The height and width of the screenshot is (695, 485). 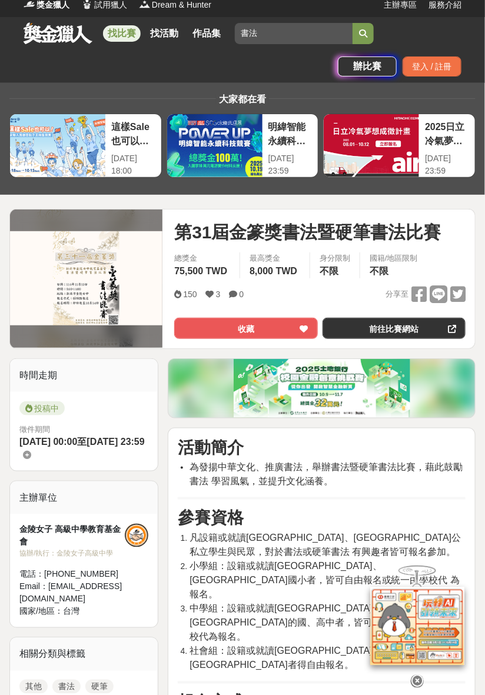 What do you see at coordinates (211, 447) in the screenshot?
I see `strong: 活動簡介` at bounding box center [211, 447].